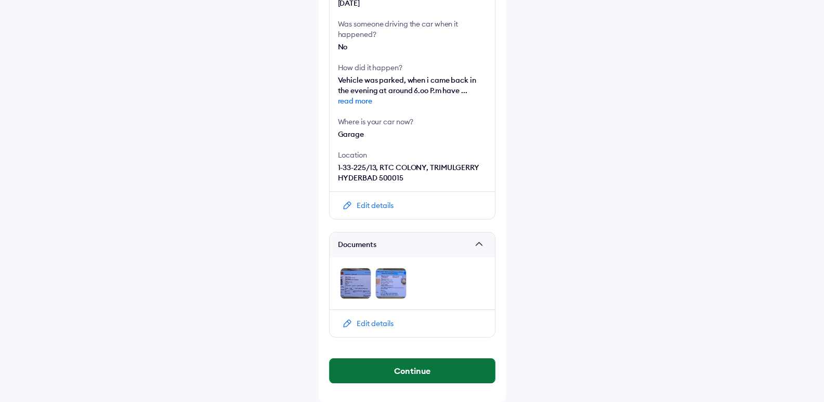  What do you see at coordinates (412, 90) in the screenshot?
I see `span: Vehicle was parked, when i came back in the evening at around 6.oo P.m have ...` at bounding box center [412, 90].